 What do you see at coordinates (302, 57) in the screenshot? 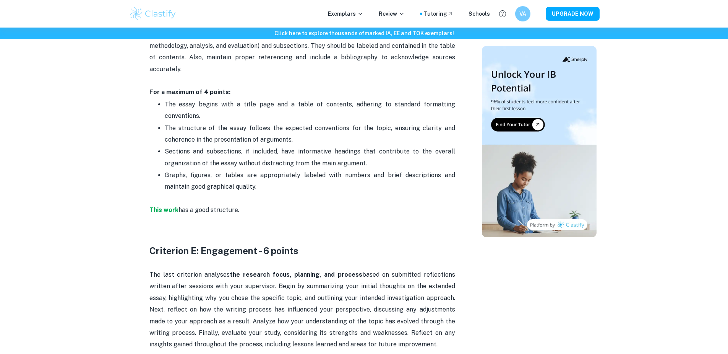
I see `p: This aspect emphasizes t of your extended essay. The structure must be clear to facilitate reader...` at bounding box center [302, 57].